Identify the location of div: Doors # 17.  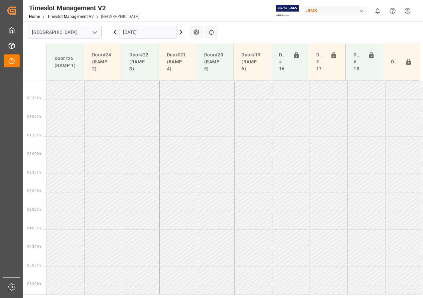
(320, 62).